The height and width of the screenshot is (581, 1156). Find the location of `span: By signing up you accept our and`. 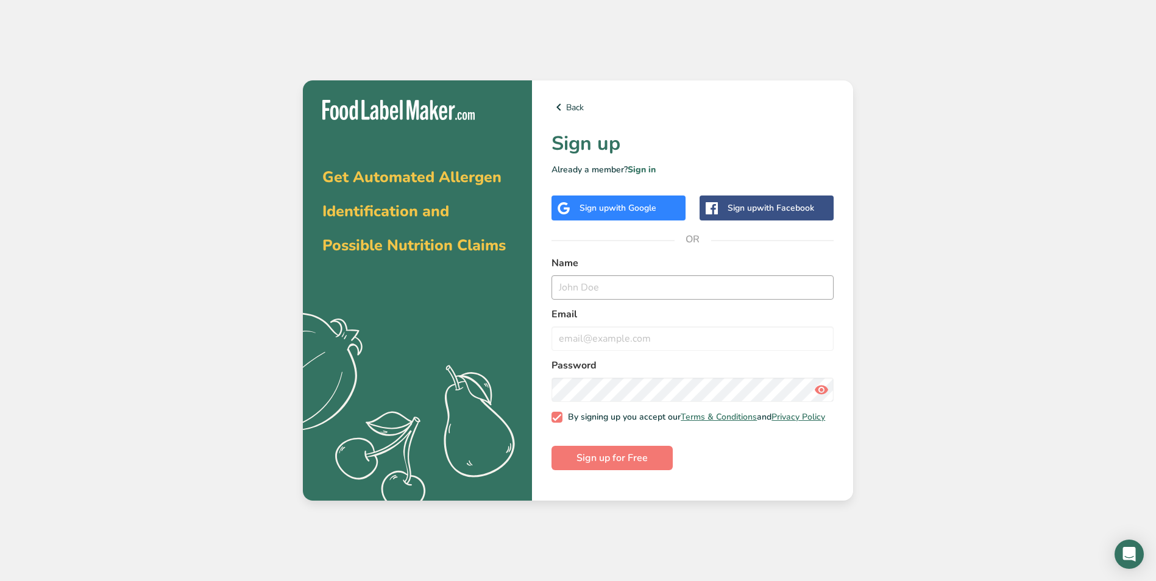

span: By signing up you accept our and is located at coordinates (694, 417).